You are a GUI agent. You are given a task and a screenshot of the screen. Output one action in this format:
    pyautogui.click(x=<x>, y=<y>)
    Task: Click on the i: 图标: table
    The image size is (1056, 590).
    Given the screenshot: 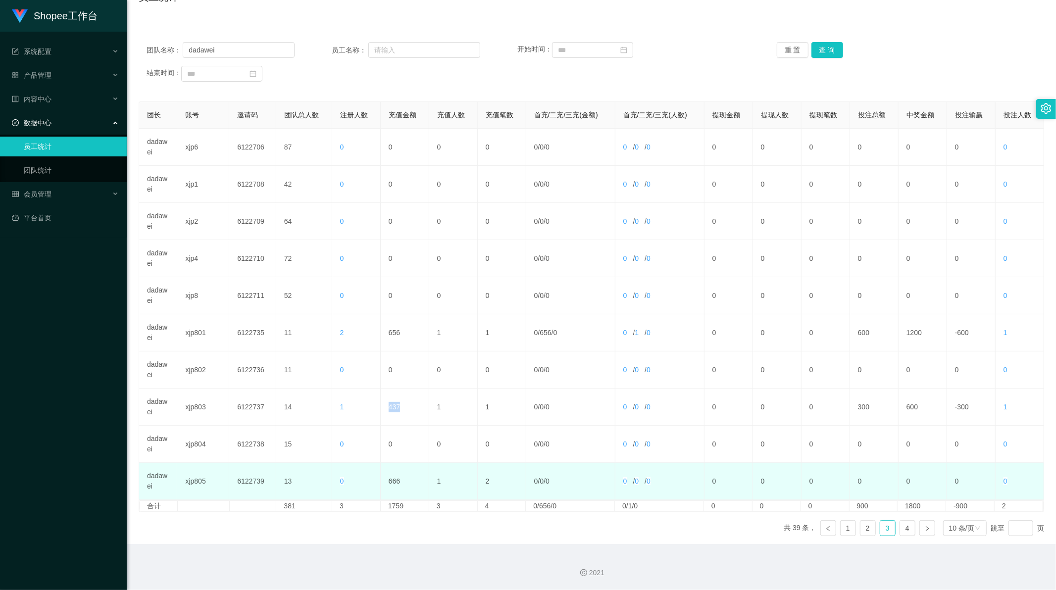 What is the action you would take?
    pyautogui.click(x=15, y=194)
    